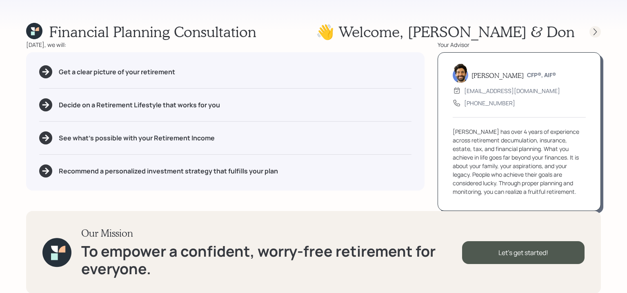  What do you see at coordinates (153, 31) in the screenshot?
I see `h1: Financial Planning Consultation` at bounding box center [153, 31].